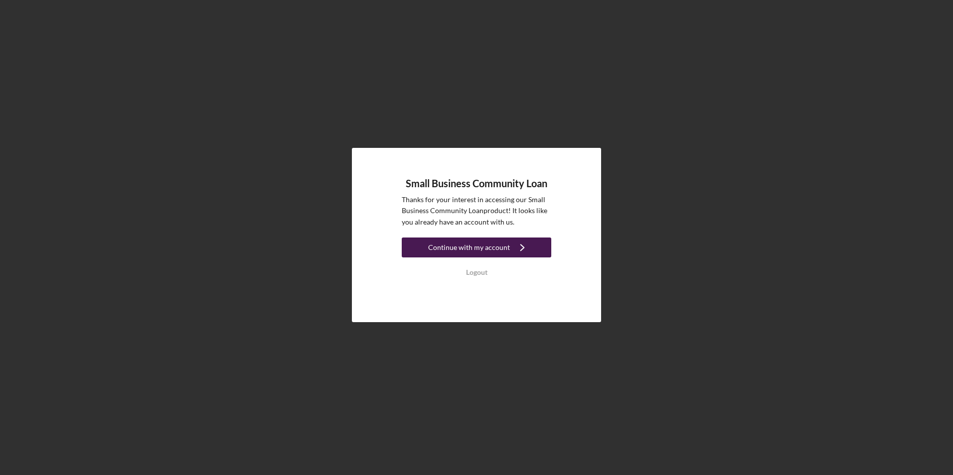  What do you see at coordinates (476, 273) in the screenshot?
I see `button: Logout` at bounding box center [476, 273].